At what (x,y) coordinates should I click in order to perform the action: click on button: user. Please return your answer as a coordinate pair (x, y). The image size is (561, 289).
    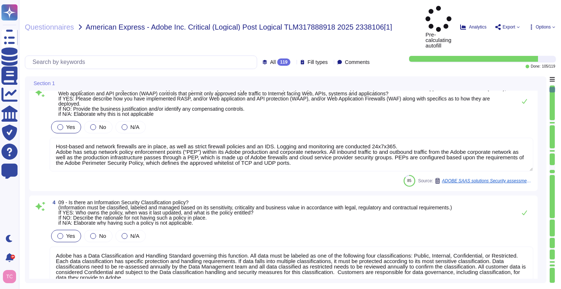
    Looking at the image, I should click on (11, 277).